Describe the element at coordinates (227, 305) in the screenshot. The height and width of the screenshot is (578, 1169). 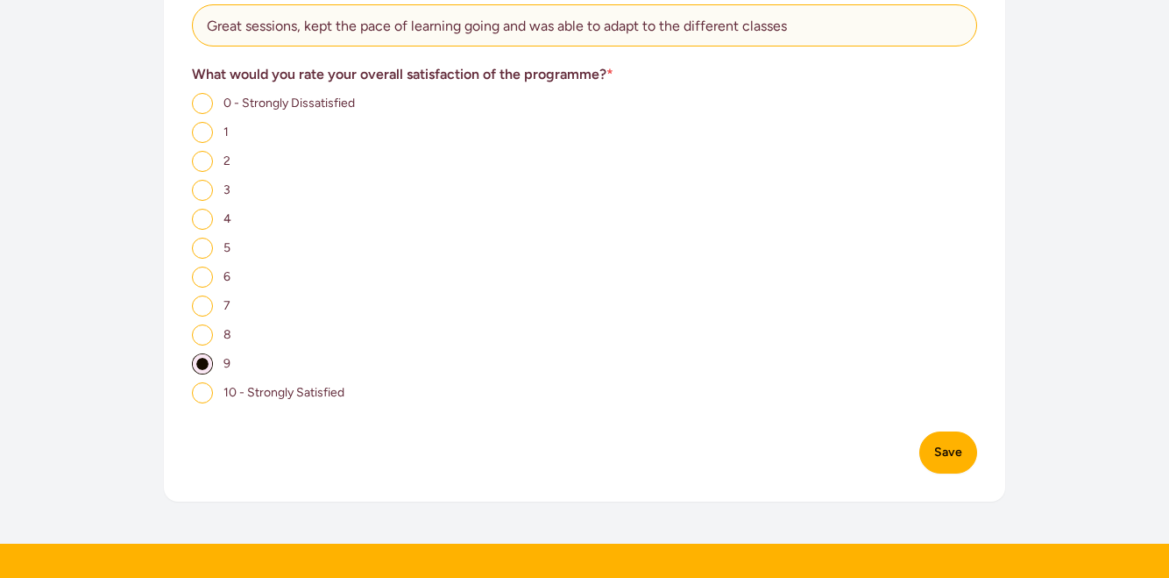
I see `span: 7` at that location.